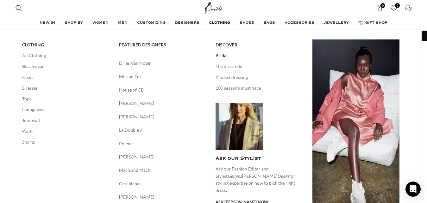  What do you see at coordinates (142, 45) in the screenshot?
I see `span: FEATURED DESIGNERS` at bounding box center [142, 45].